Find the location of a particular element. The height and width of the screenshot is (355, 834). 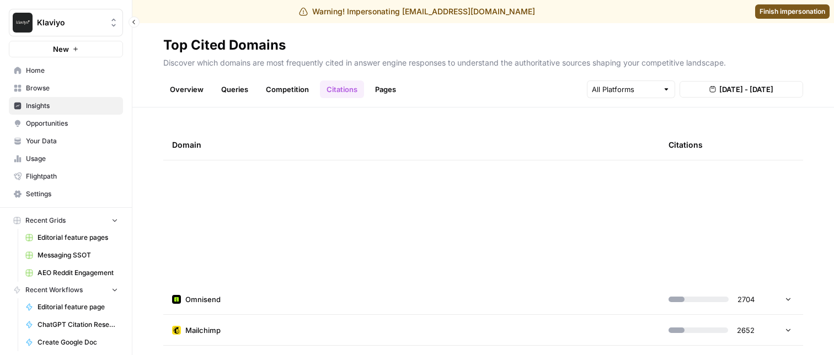

span: Create Google Doc is located at coordinates (78, 343).